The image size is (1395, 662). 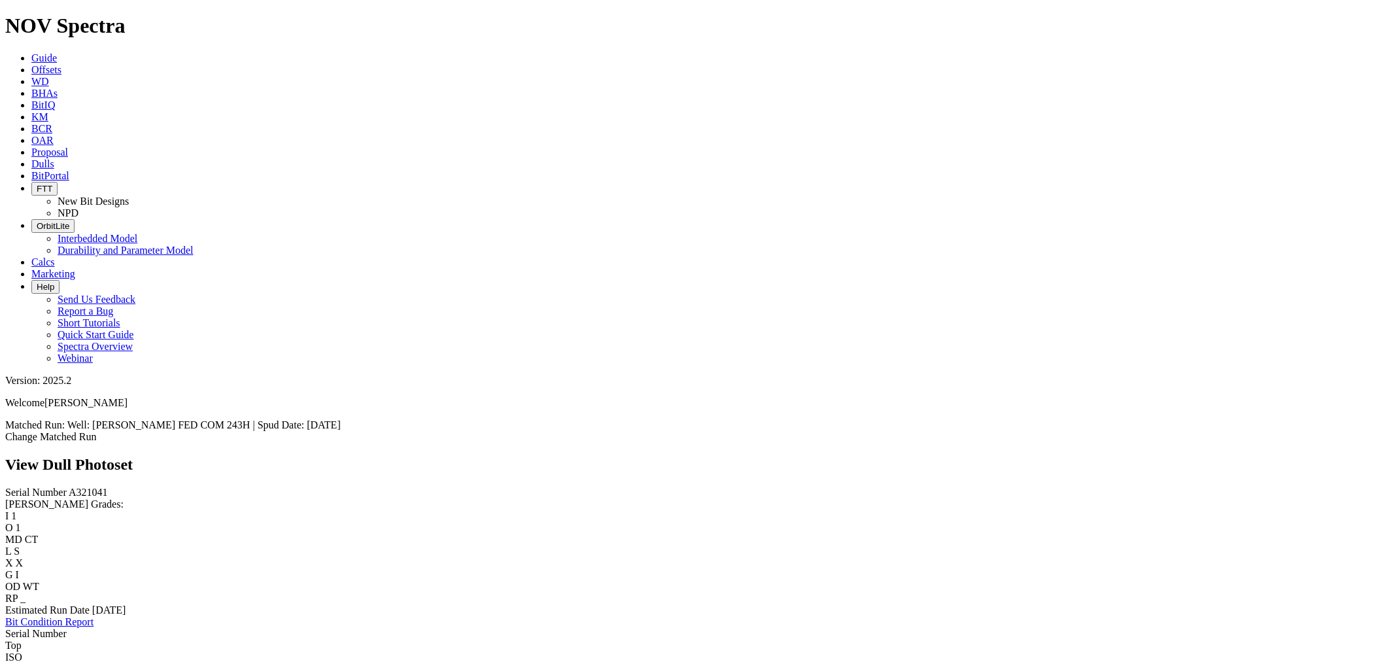 What do you see at coordinates (47, 609) in the screenshot?
I see `label: Estimated Run Date` at bounding box center [47, 609].